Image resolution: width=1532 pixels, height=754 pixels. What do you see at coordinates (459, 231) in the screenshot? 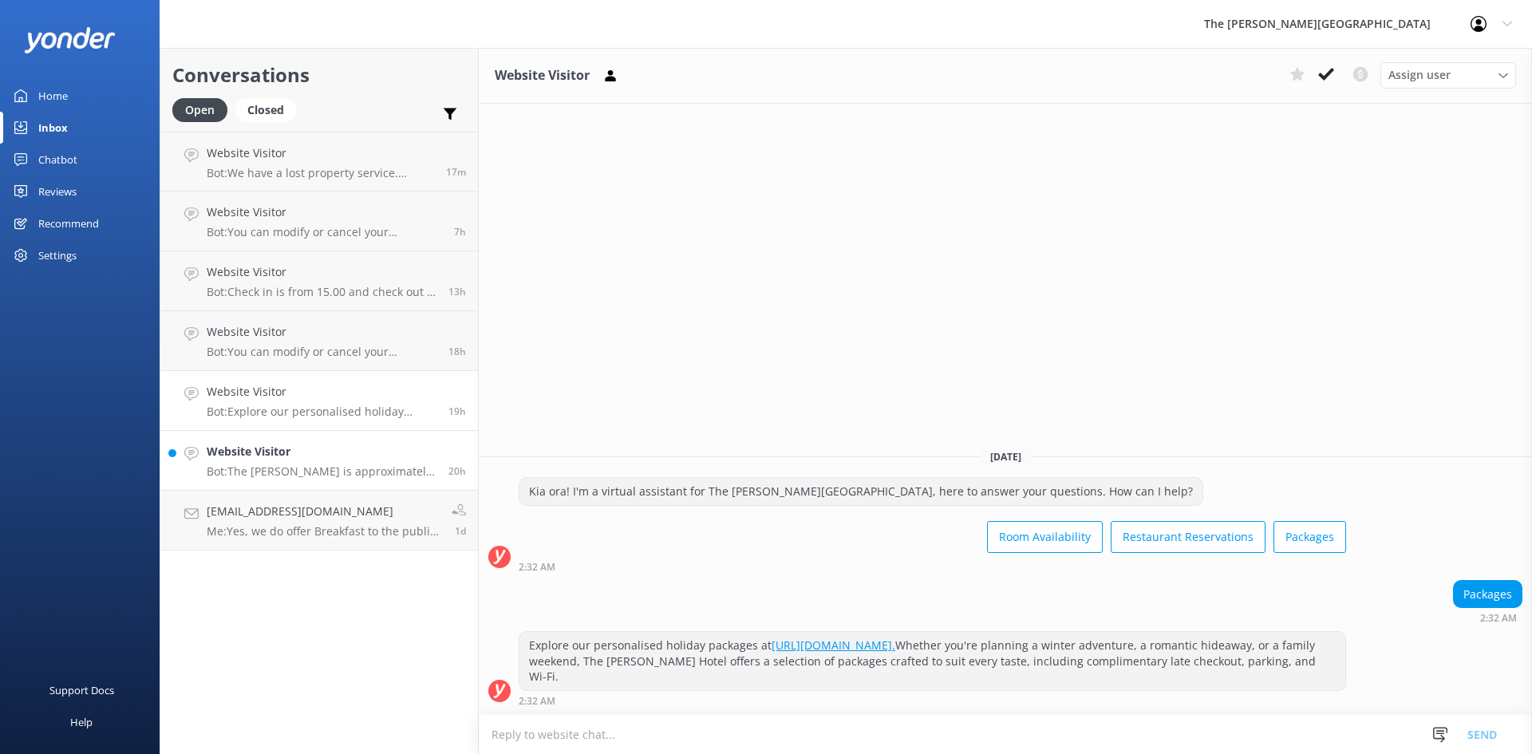
I see `span: Sep 23 2025 02:16pm (UTC +12:00) Pacific/Auckland` at bounding box center [459, 231].